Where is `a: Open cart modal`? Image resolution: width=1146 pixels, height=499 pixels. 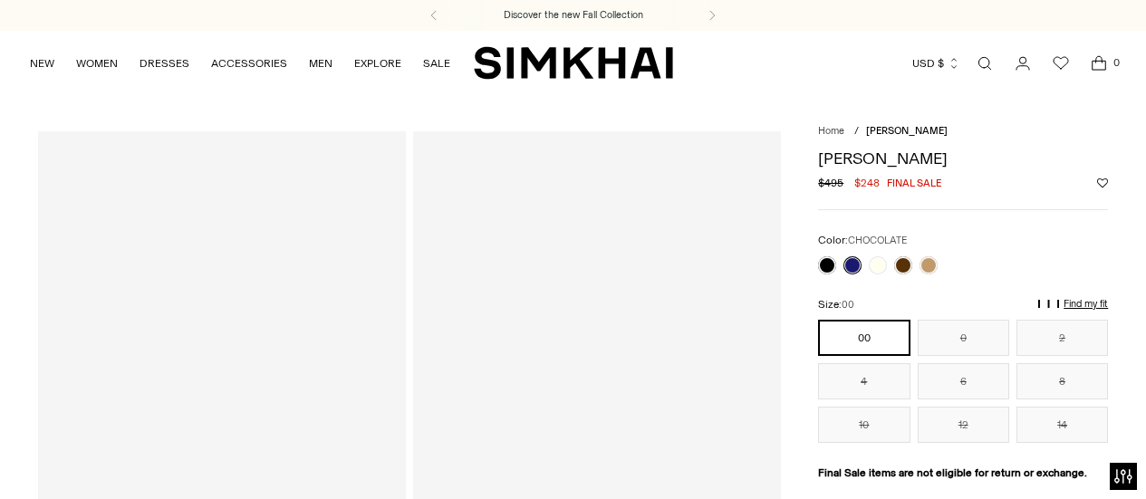
a: Open cart modal is located at coordinates (1099, 63).